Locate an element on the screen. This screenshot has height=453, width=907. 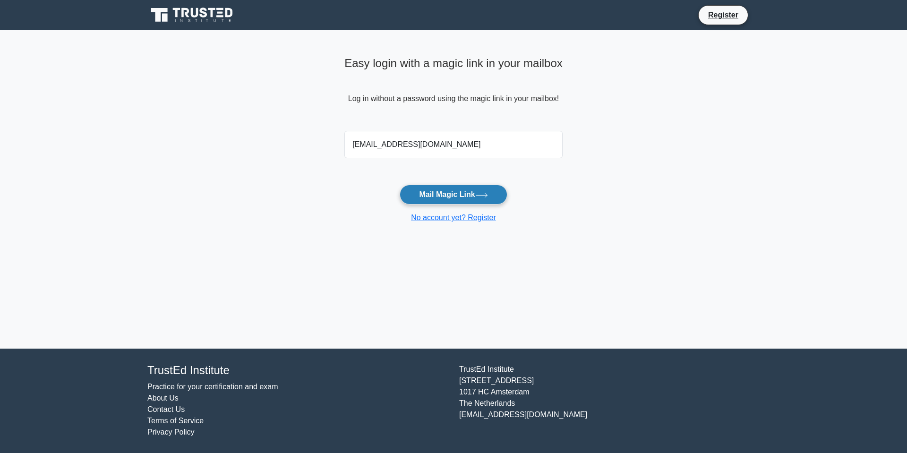
a: Terms of Service is located at coordinates (175, 420).